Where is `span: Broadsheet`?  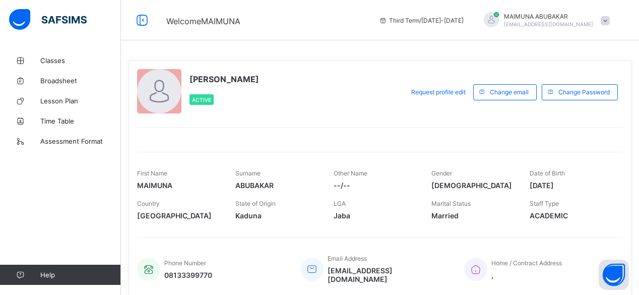 span: Broadsheet is located at coordinates (81, 81).